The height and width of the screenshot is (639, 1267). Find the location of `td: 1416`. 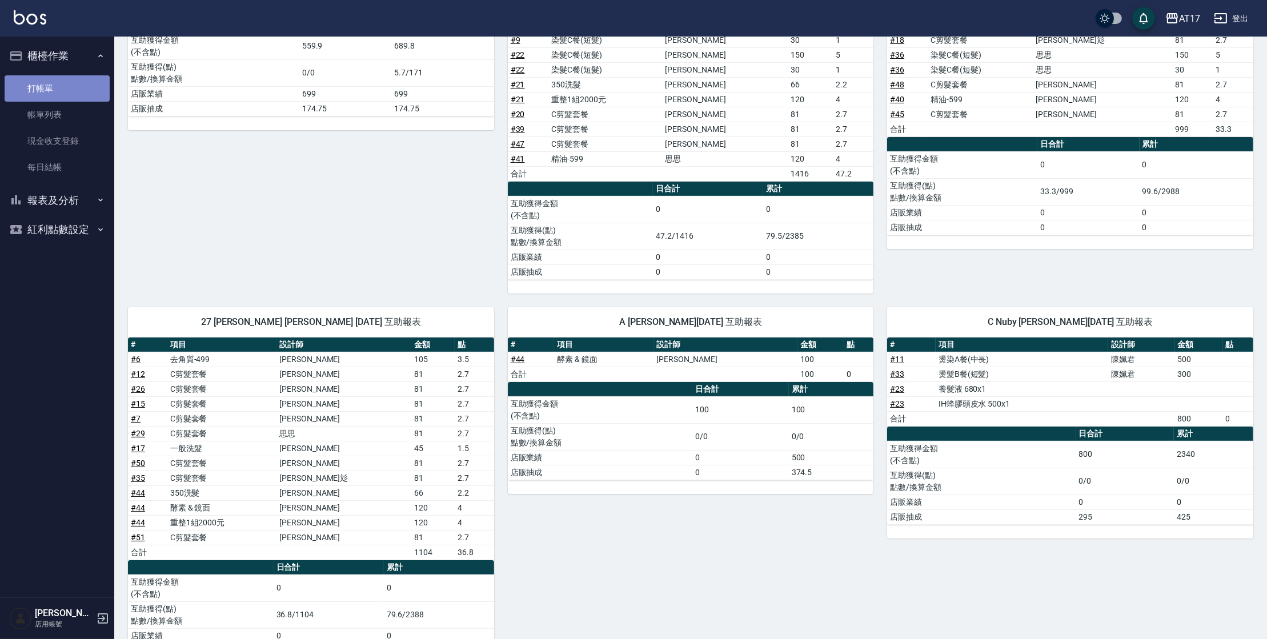

td: 1416 is located at coordinates (810, 174).